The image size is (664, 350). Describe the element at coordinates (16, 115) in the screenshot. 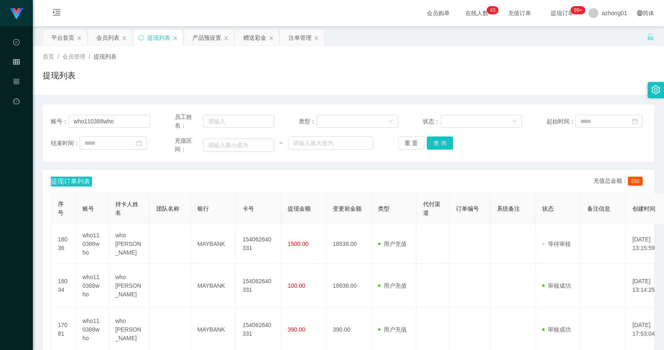

I see `span: 产品管理` at that location.